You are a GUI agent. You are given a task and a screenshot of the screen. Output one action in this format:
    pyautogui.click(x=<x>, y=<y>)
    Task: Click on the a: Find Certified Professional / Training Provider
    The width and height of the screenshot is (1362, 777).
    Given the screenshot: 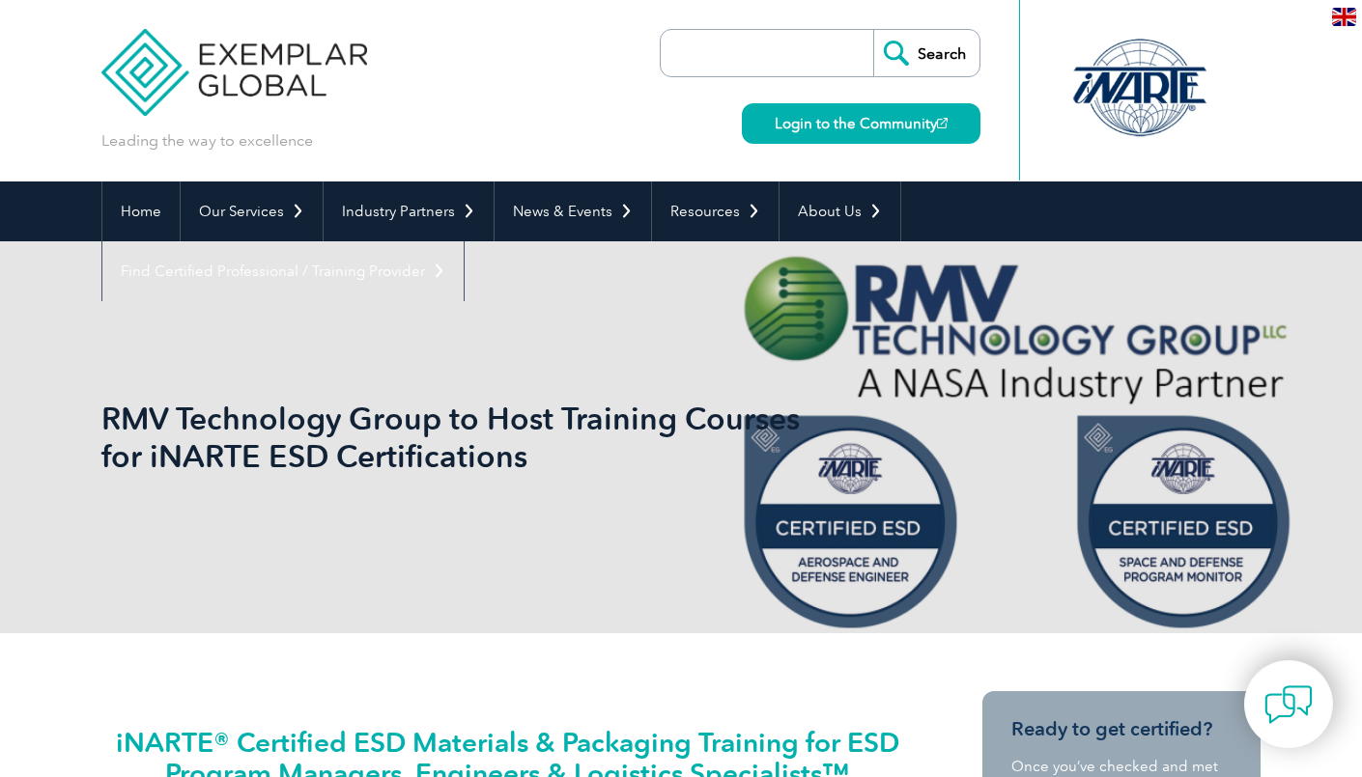 What is the action you would take?
    pyautogui.click(x=283, y=271)
    